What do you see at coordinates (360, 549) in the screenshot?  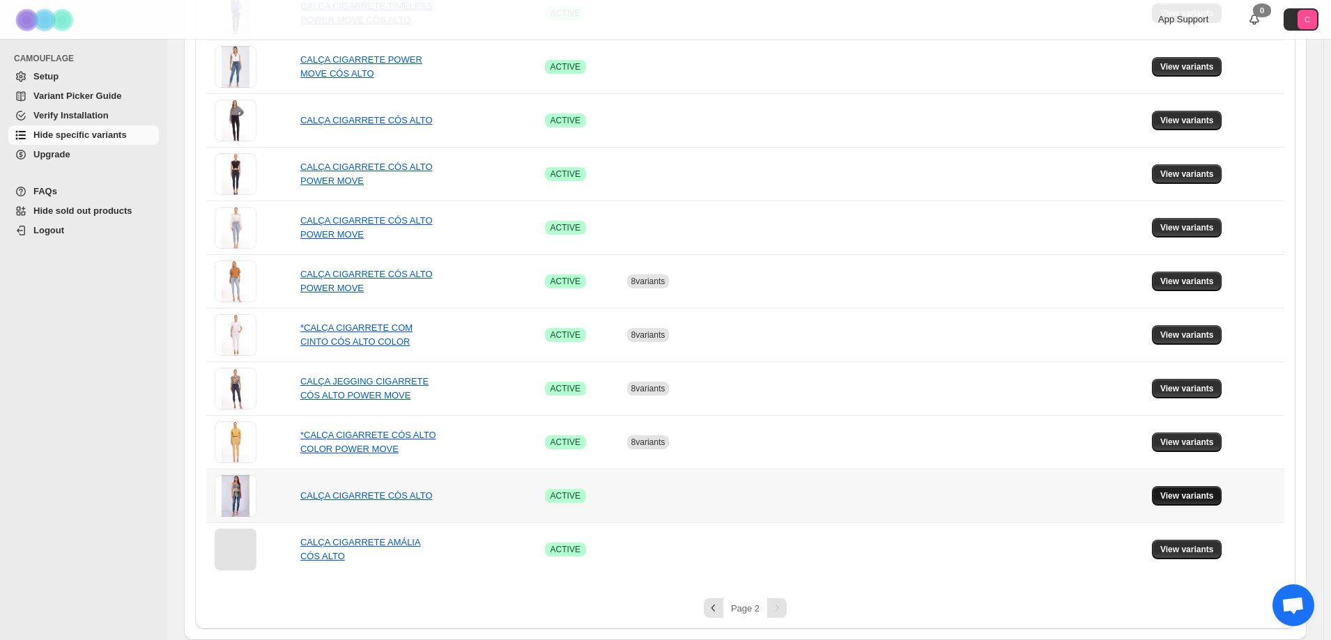 I see `a: CALÇA CIGARRETE AMÁLIA CÓS ALTO` at bounding box center [360, 549].